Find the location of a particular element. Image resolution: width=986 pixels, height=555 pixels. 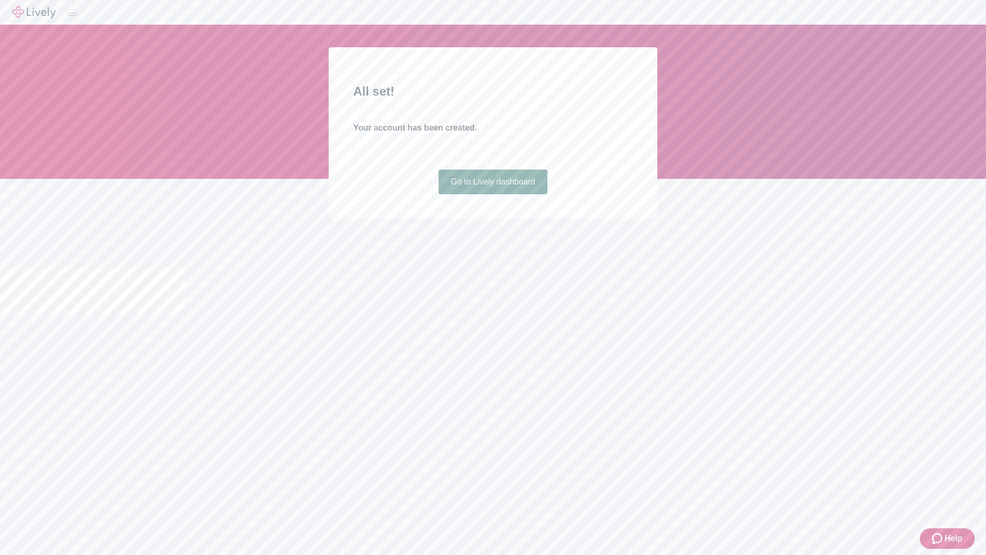

img: Lively is located at coordinates (34, 12).